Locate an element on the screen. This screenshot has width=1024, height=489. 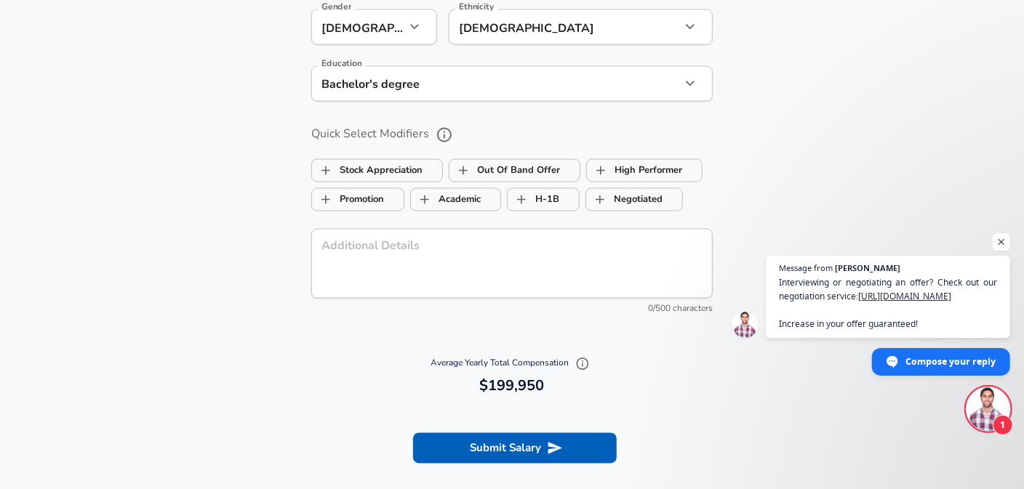
button: Out Of Band OfferOut Of Band Offer is located at coordinates (514, 171).